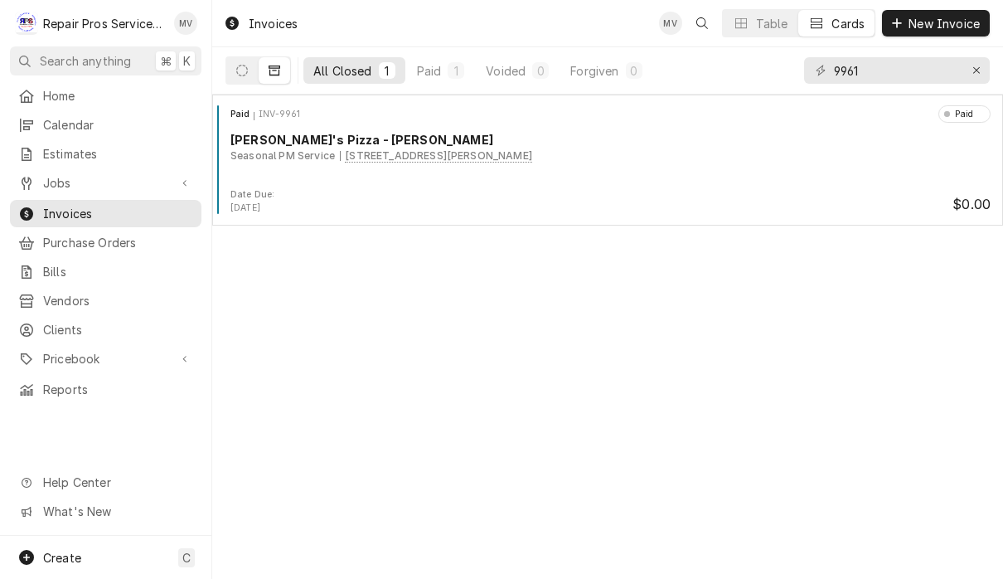 This screenshot has width=1003, height=579. What do you see at coordinates (105, 482) in the screenshot?
I see `a: Go to Help Center` at bounding box center [105, 482].